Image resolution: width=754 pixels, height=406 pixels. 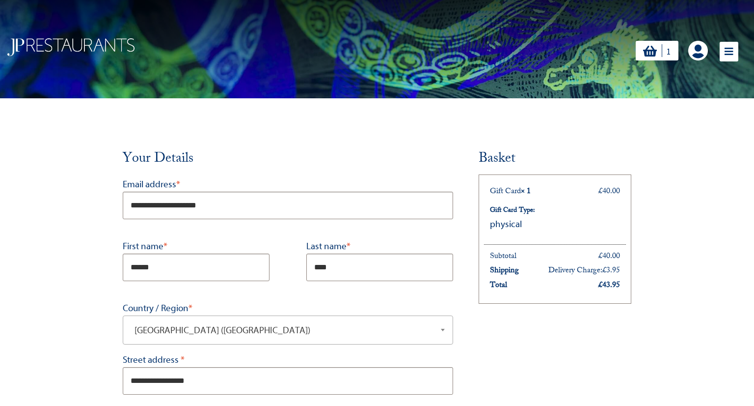 What do you see at coordinates (71, 47) in the screenshot?
I see `img: logo-final-from-website.png` at bounding box center [71, 47].